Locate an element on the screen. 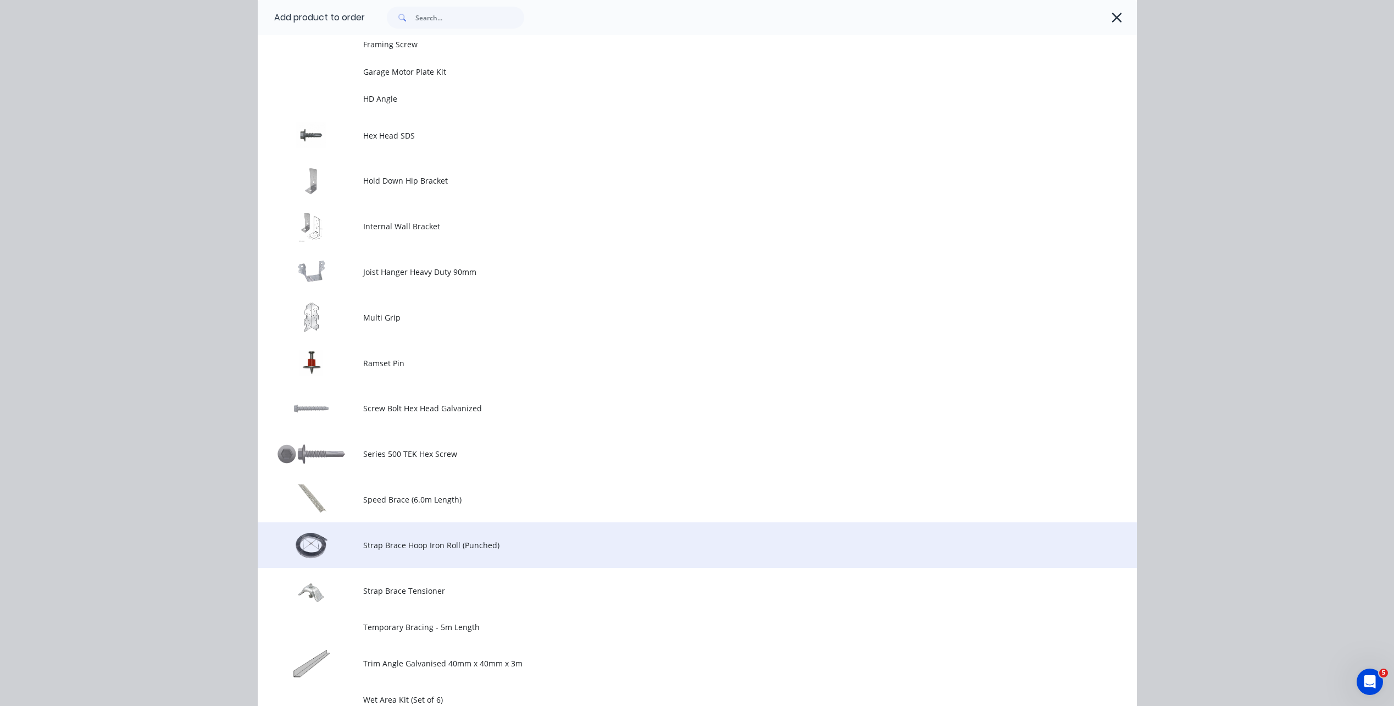  input: Search... is located at coordinates (470, 18).